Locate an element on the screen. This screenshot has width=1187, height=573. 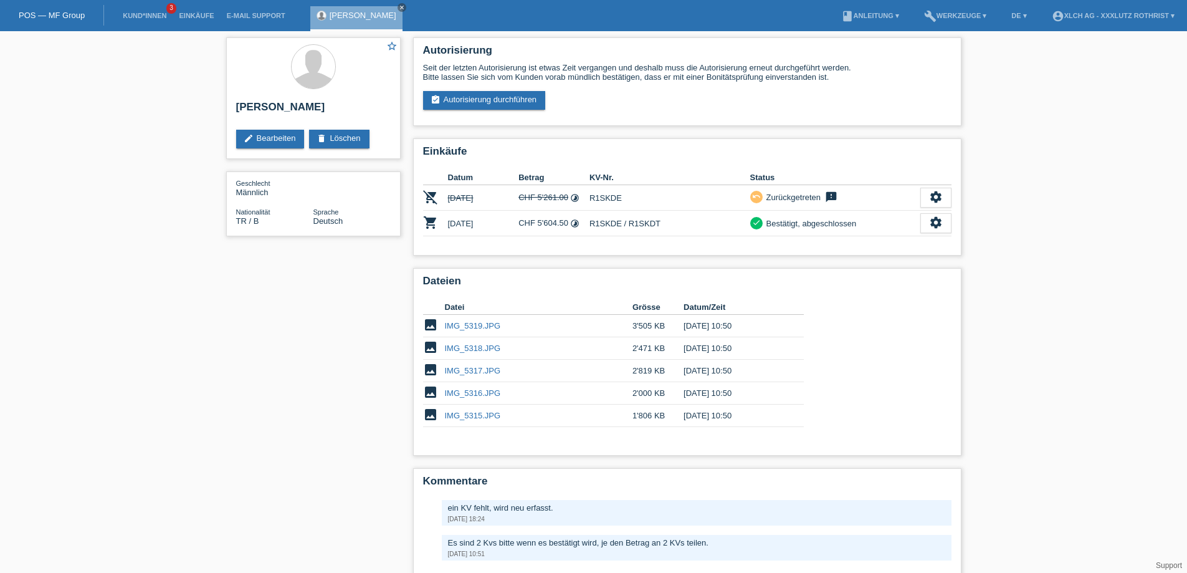
div: Bestätigt, abgeschlossen is located at coordinates (809, 223).